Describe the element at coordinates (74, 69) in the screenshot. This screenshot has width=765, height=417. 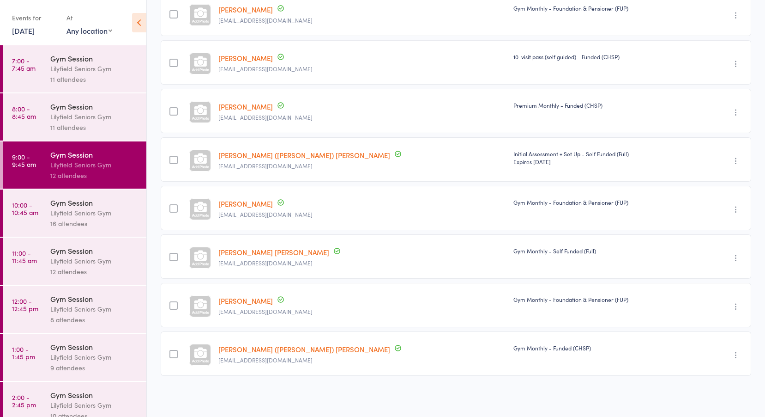
I see `a: 7:00 -7:45 amGym SessionLilyfield Seniors Gym11 attendees` at that location.